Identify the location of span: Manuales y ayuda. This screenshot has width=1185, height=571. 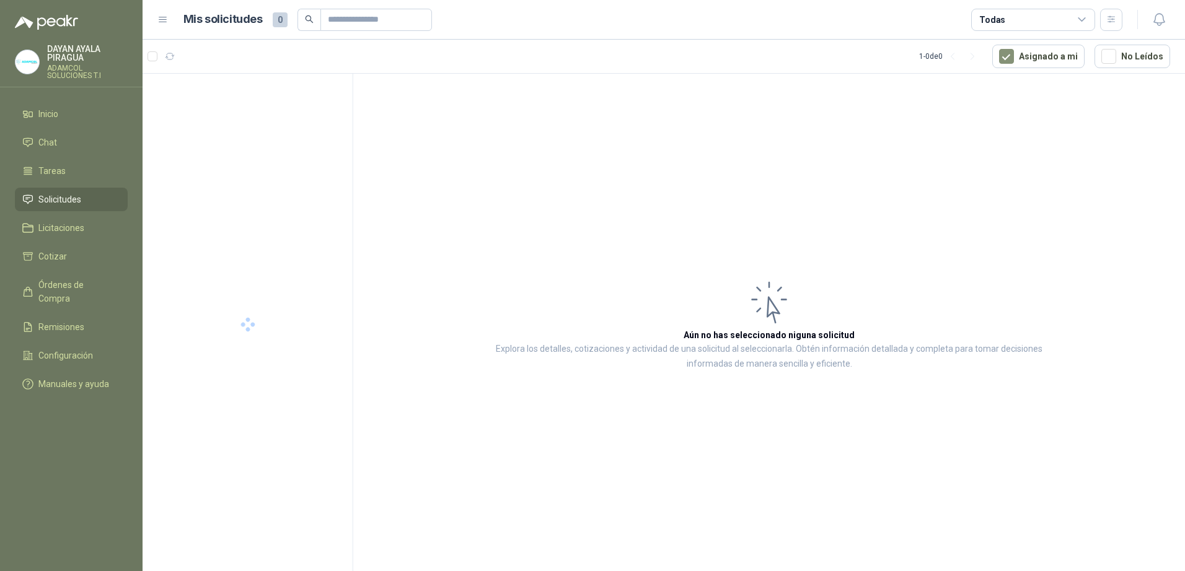
(74, 384).